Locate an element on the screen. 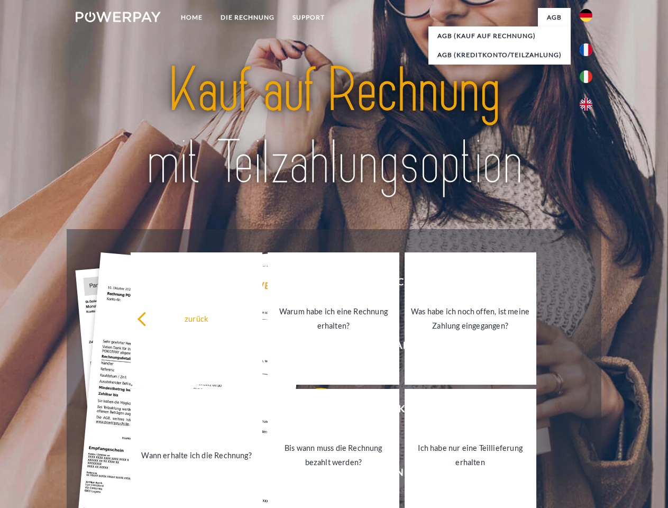  img: it is located at coordinates (586, 77).